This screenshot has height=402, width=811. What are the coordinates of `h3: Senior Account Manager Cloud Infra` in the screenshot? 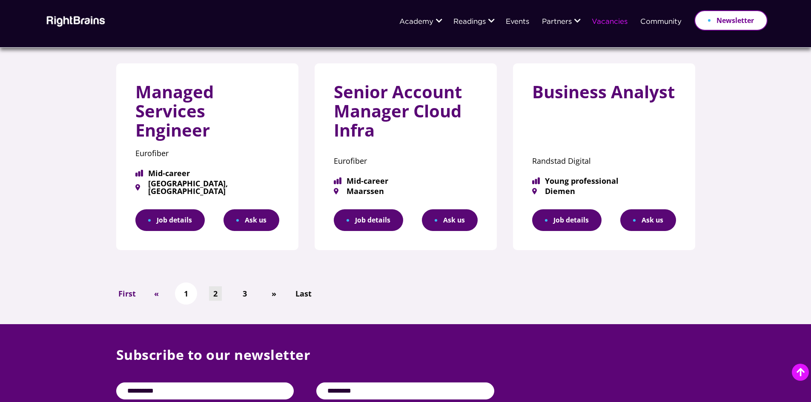 It's located at (406, 114).